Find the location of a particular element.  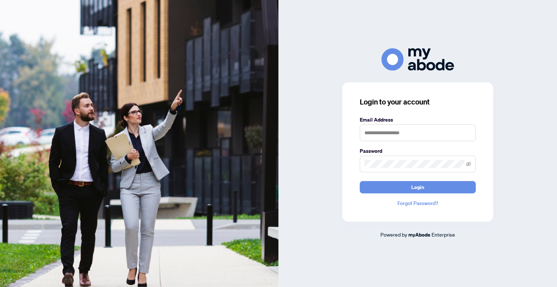

span: Login is located at coordinates (418, 187).